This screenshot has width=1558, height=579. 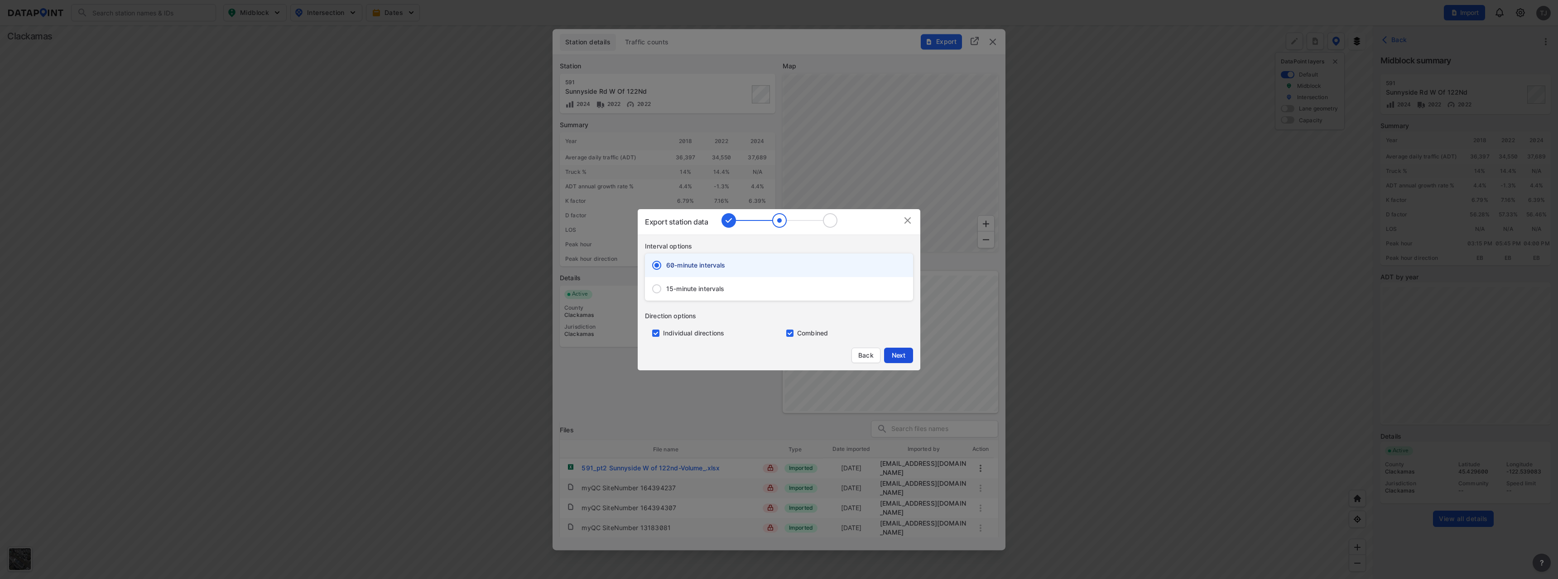 What do you see at coordinates (899, 356) in the screenshot?
I see `span: Next` at bounding box center [899, 356].